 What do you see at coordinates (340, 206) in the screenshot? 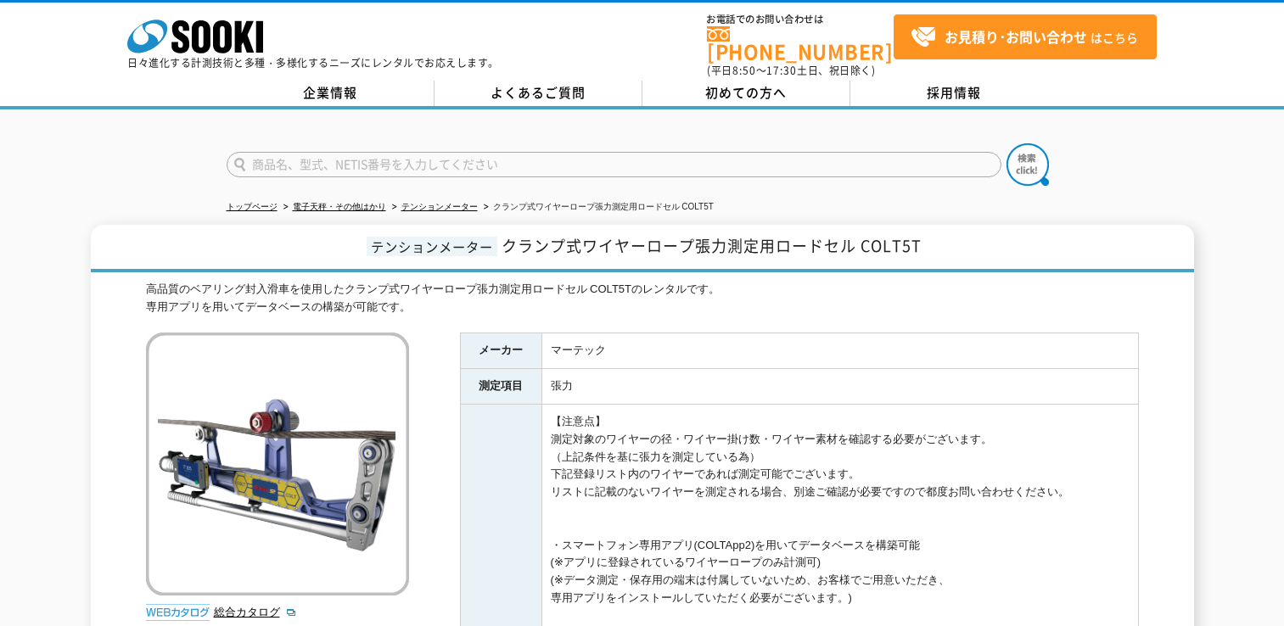
I see `a: 電子天秤・その他はかり` at bounding box center [340, 206].